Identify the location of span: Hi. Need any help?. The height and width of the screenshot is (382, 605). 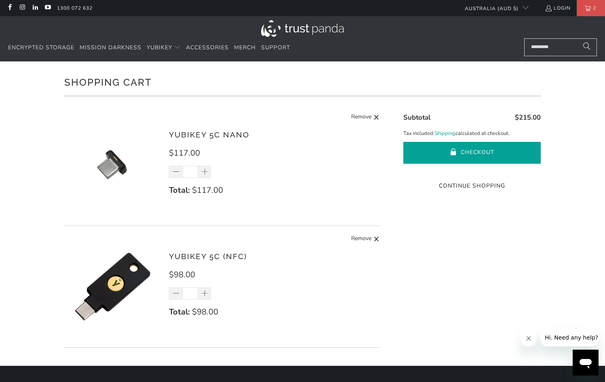
(32, 9).